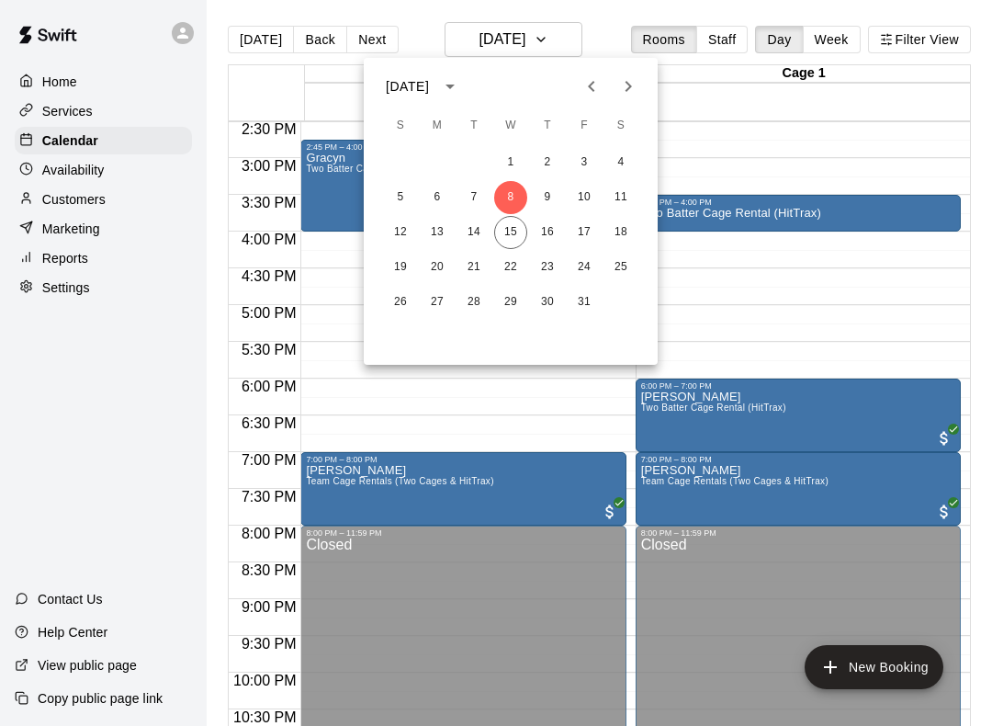  I want to click on button: Previous month, so click(591, 86).